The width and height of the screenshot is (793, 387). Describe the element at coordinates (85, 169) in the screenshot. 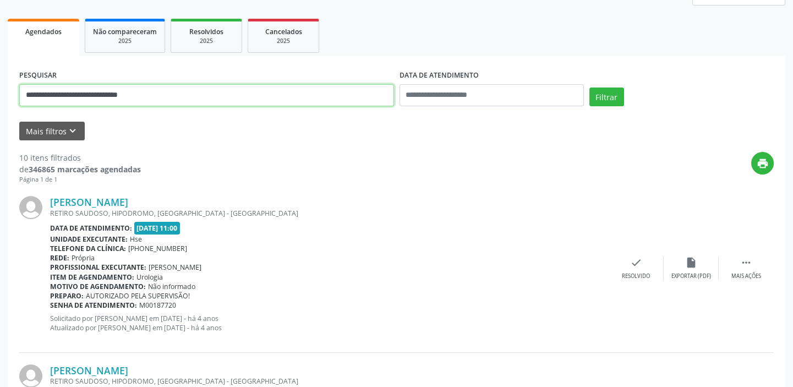

I see `strong: 346865 marcações agendadas` at that location.